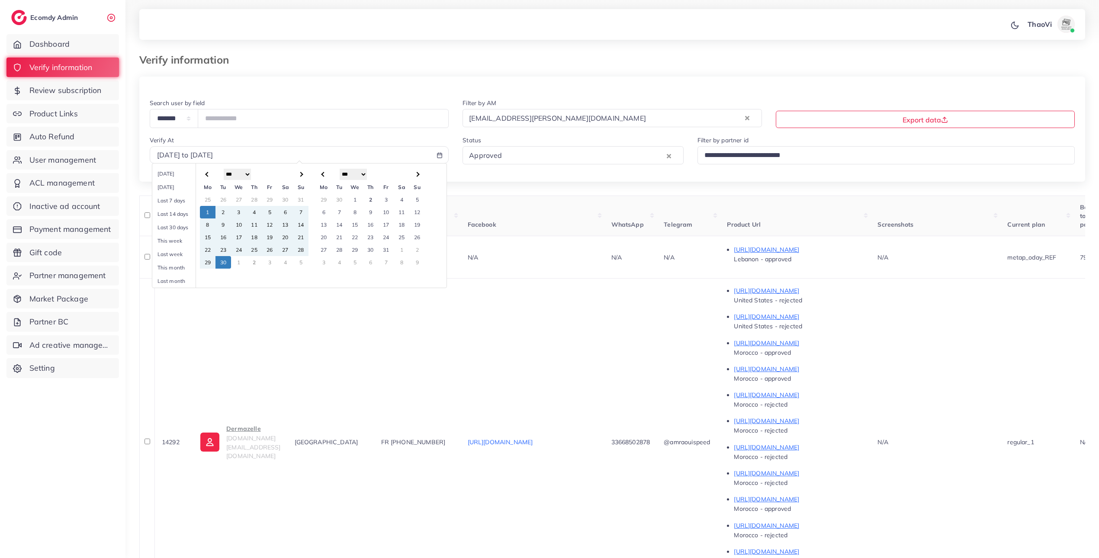 This screenshot has height=558, width=1099. Describe the element at coordinates (678, 225) in the screenshot. I see `span: Telegram` at that location.